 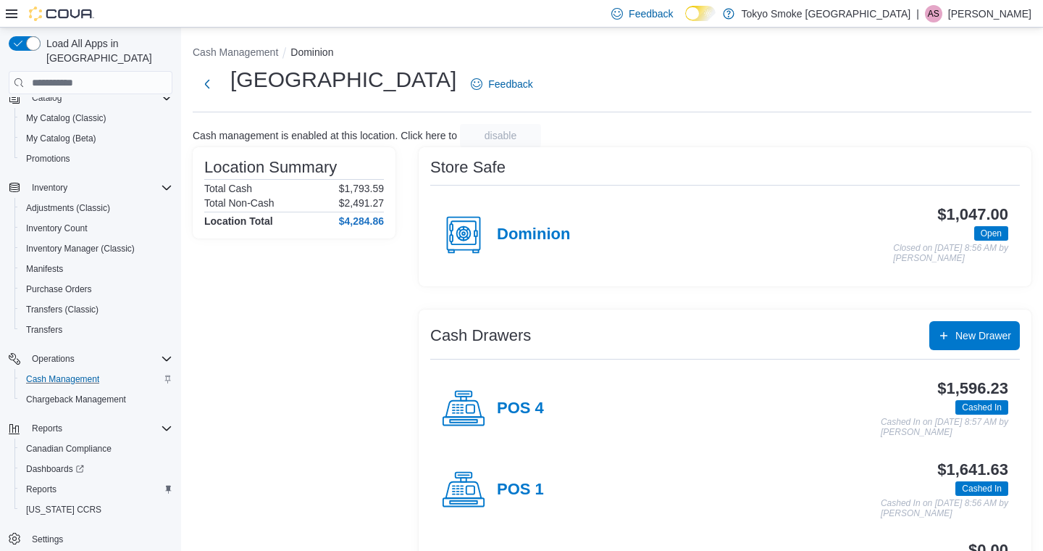 I want to click on button: Canadian Compliance, so click(x=96, y=448).